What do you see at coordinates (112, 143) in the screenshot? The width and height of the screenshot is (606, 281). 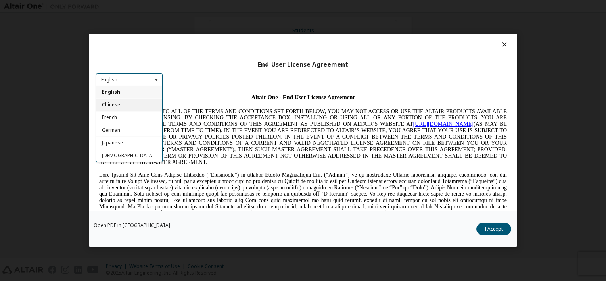 I see `span: Japanese` at bounding box center [112, 143].